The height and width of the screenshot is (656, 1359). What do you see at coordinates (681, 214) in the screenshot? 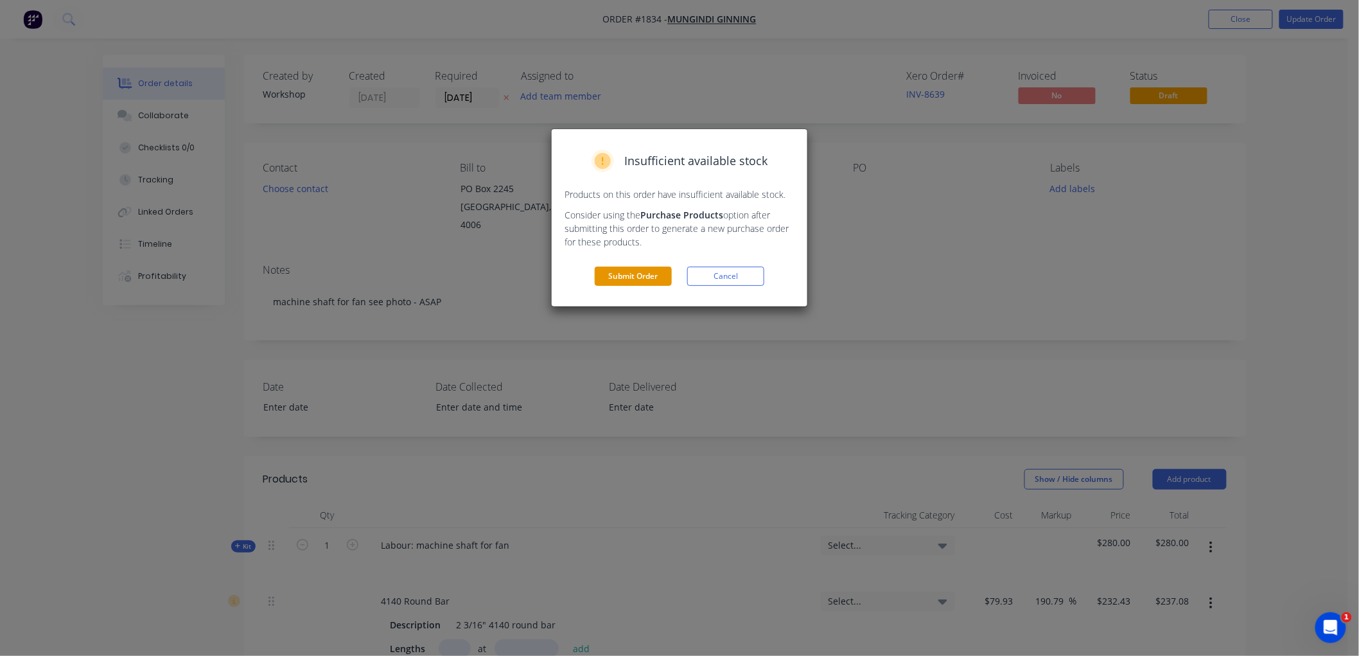
I see `strong: Purchase Products` at bounding box center [681, 214].